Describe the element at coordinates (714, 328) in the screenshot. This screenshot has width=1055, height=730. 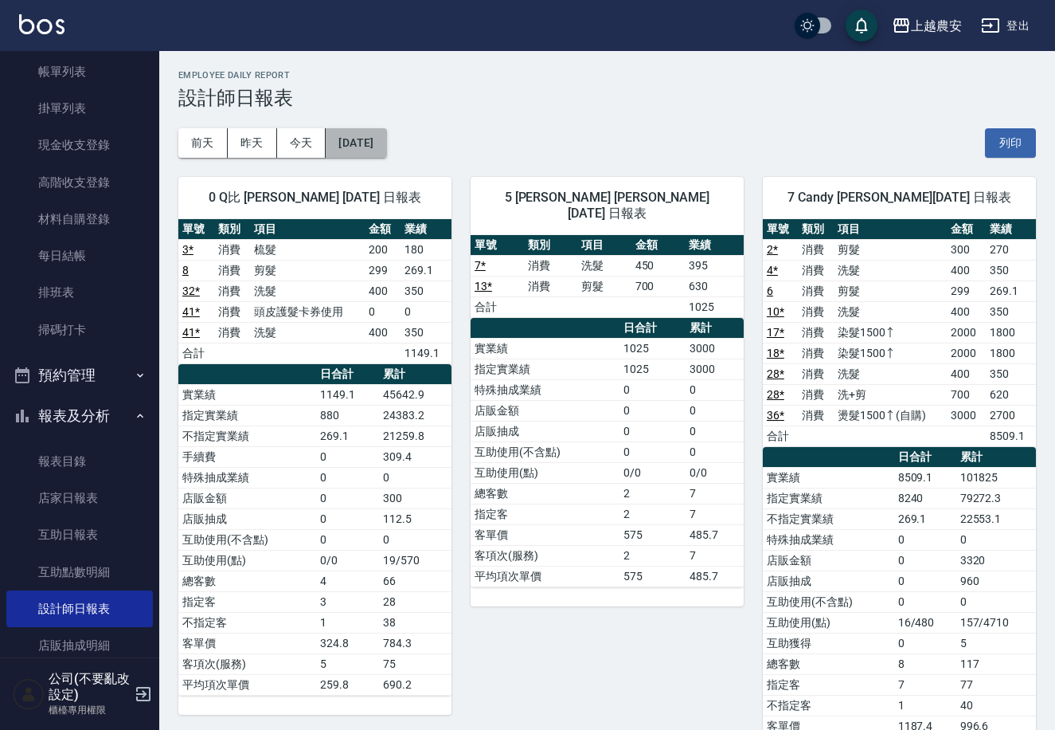
I see `th: 累計` at that location.